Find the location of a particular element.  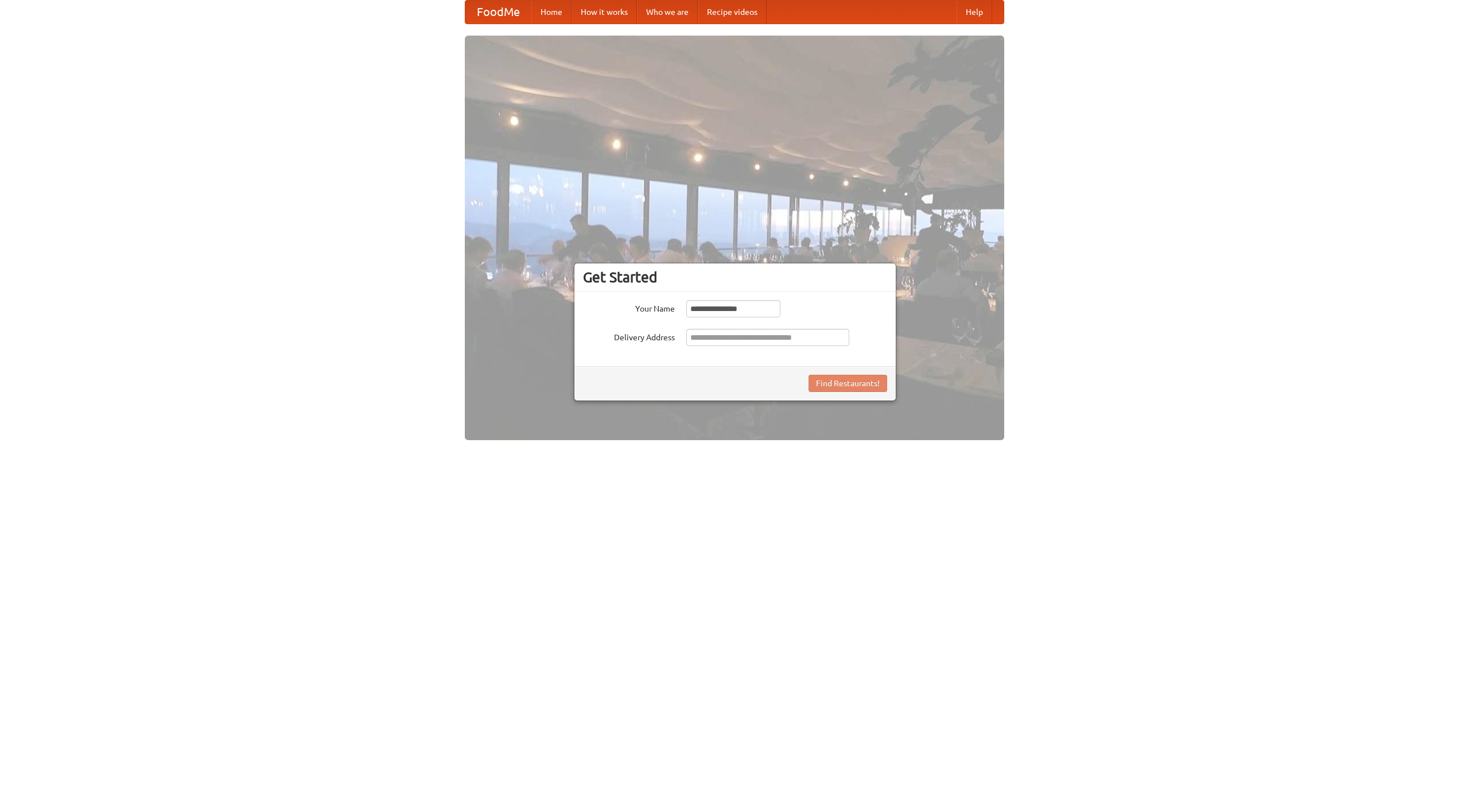

a: Home is located at coordinates (551, 12).